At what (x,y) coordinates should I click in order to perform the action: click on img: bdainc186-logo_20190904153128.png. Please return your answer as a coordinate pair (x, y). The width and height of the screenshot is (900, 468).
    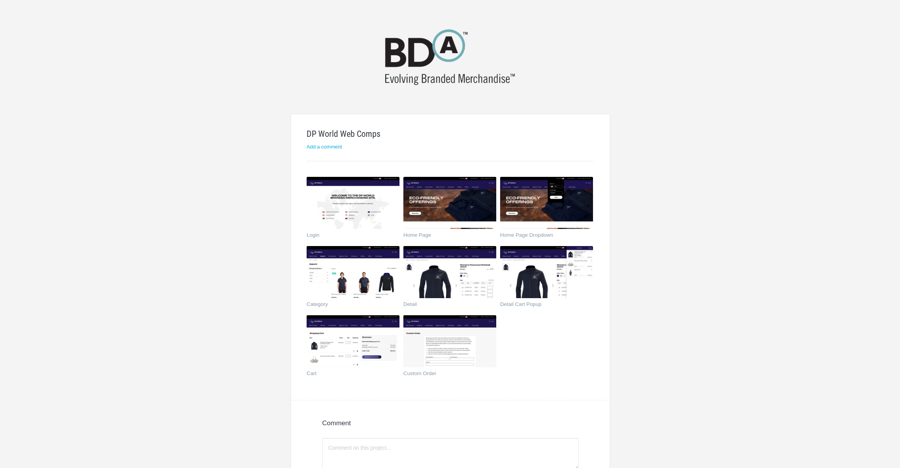
    Looking at the image, I should click on (450, 57).